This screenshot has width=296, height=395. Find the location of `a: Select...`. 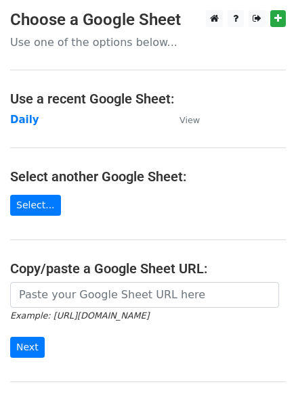

a: Select... is located at coordinates (35, 205).